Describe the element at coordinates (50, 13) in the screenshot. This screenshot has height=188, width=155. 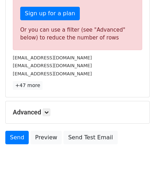
I see `a: Sign up for a plan` at that location.